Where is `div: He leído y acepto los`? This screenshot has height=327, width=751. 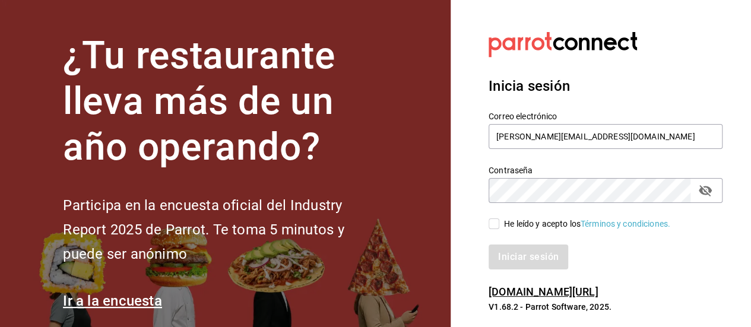
div: He leído y acepto los is located at coordinates (587, 224).